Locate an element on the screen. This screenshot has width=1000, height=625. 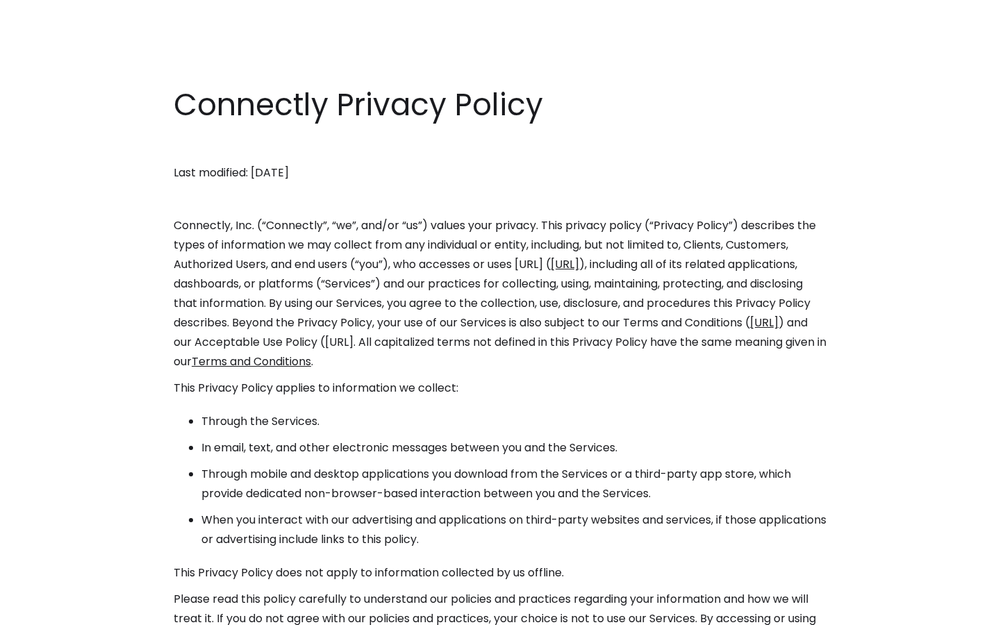
li: Through the Services. is located at coordinates (514, 421).